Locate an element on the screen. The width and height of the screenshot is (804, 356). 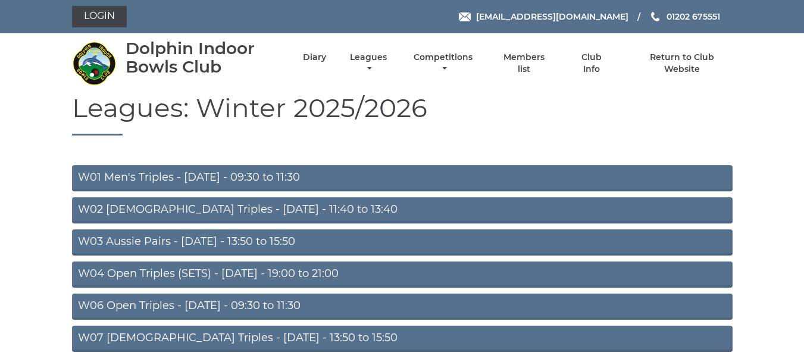
a: Return to Club Website is located at coordinates (681, 63).